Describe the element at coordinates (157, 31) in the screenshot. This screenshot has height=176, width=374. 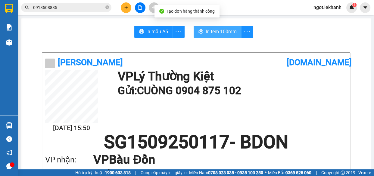
I see `span: In mẫu A5` at that location.